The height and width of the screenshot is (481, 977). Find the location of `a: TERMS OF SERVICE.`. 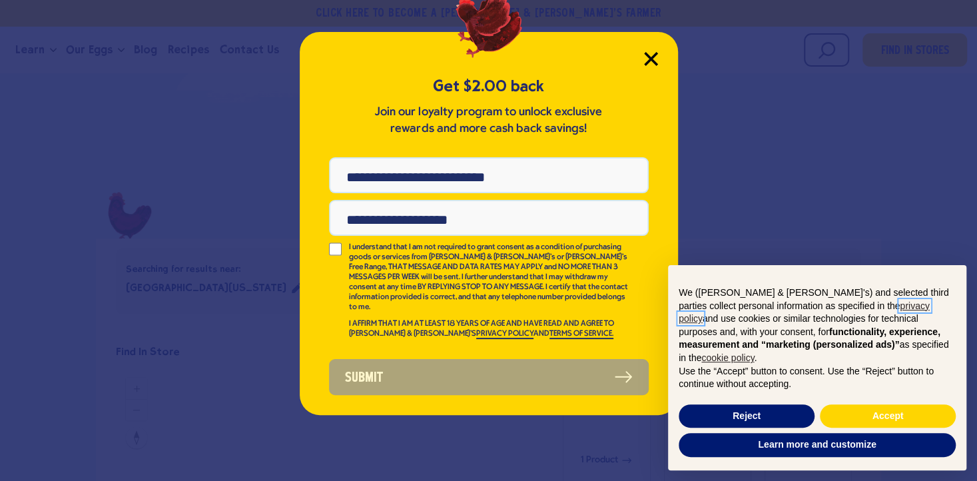

a: TERMS OF SERVICE. is located at coordinates (581, 334).